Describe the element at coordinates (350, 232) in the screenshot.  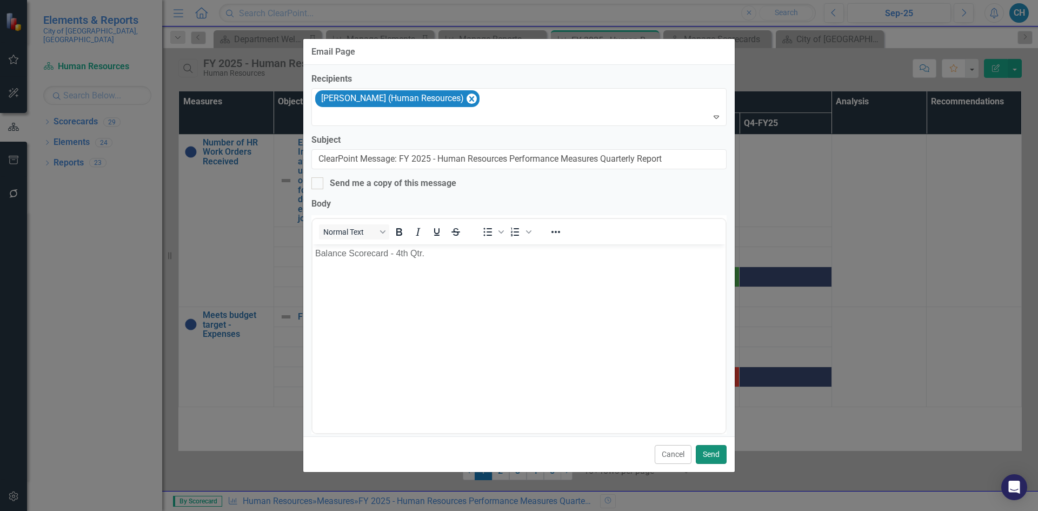
I see `span: Normal Text` at that location.